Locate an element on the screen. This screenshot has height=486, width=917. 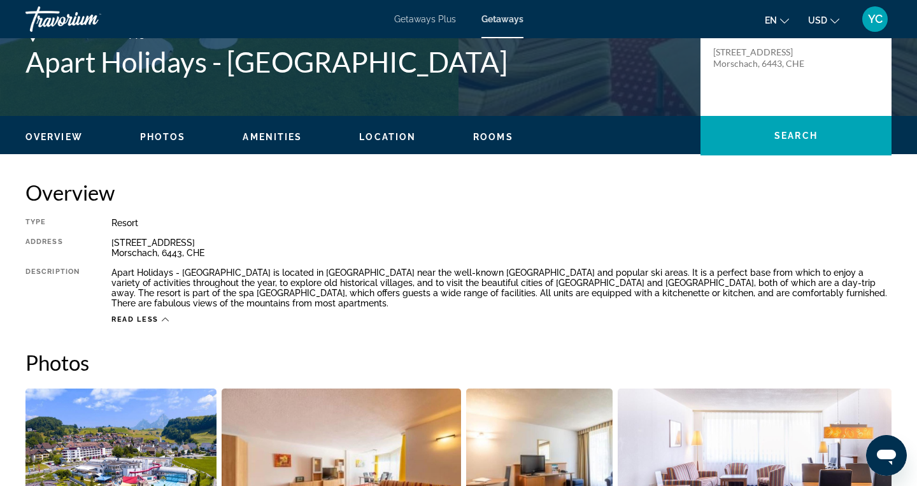
span: en is located at coordinates (770, 20).